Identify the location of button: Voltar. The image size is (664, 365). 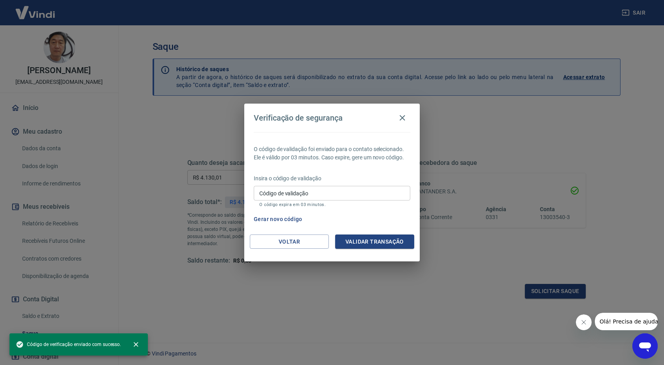
(289, 242).